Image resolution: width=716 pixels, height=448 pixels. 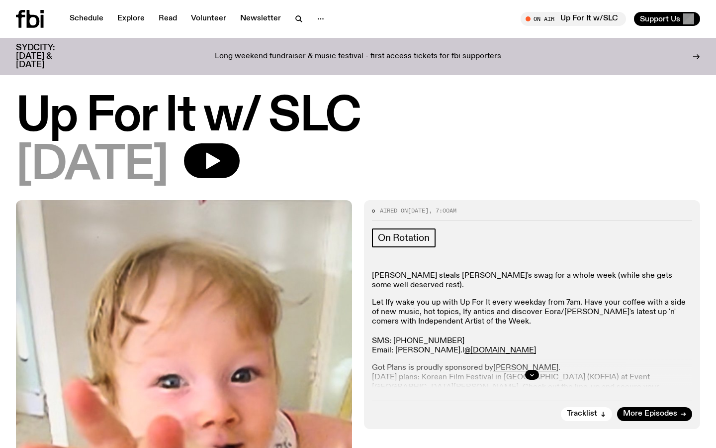 What do you see at coordinates (655, 414) in the screenshot?
I see `a: More Episodes` at bounding box center [655, 414].